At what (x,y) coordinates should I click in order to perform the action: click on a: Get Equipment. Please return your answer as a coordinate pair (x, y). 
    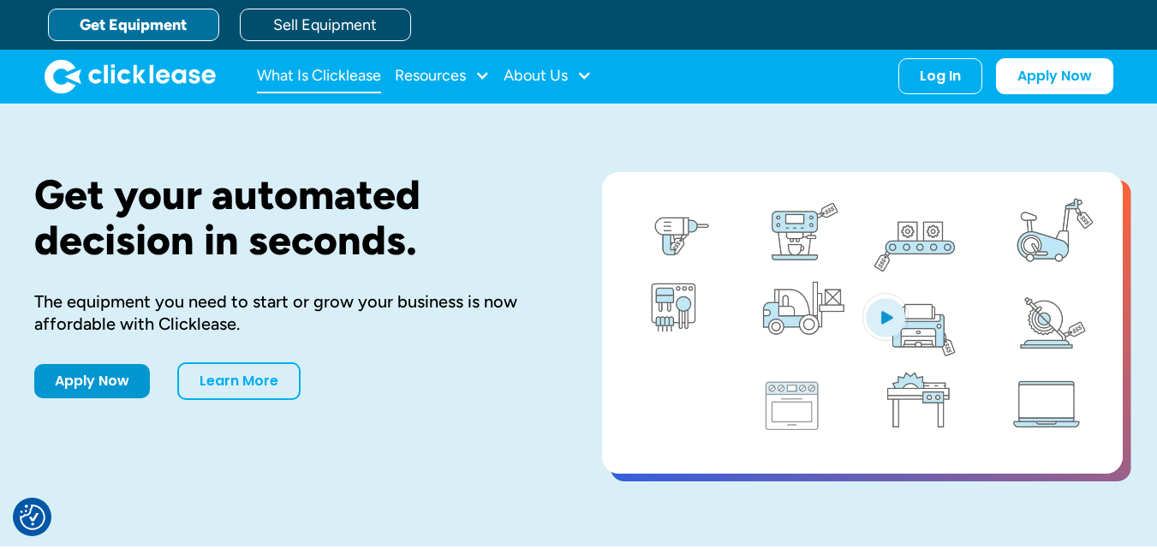
    Looking at the image, I should click on (134, 25).